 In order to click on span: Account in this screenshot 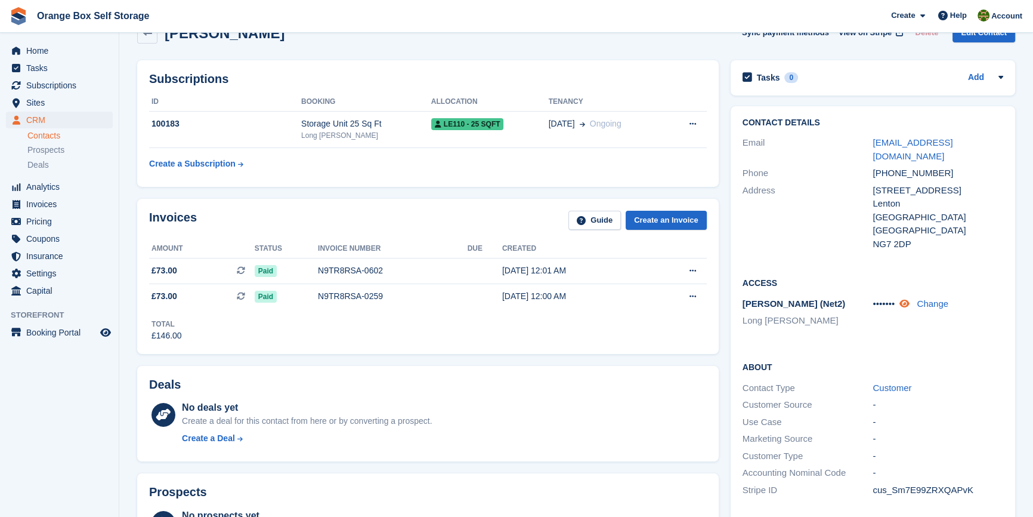, I will do `click(1007, 16)`.